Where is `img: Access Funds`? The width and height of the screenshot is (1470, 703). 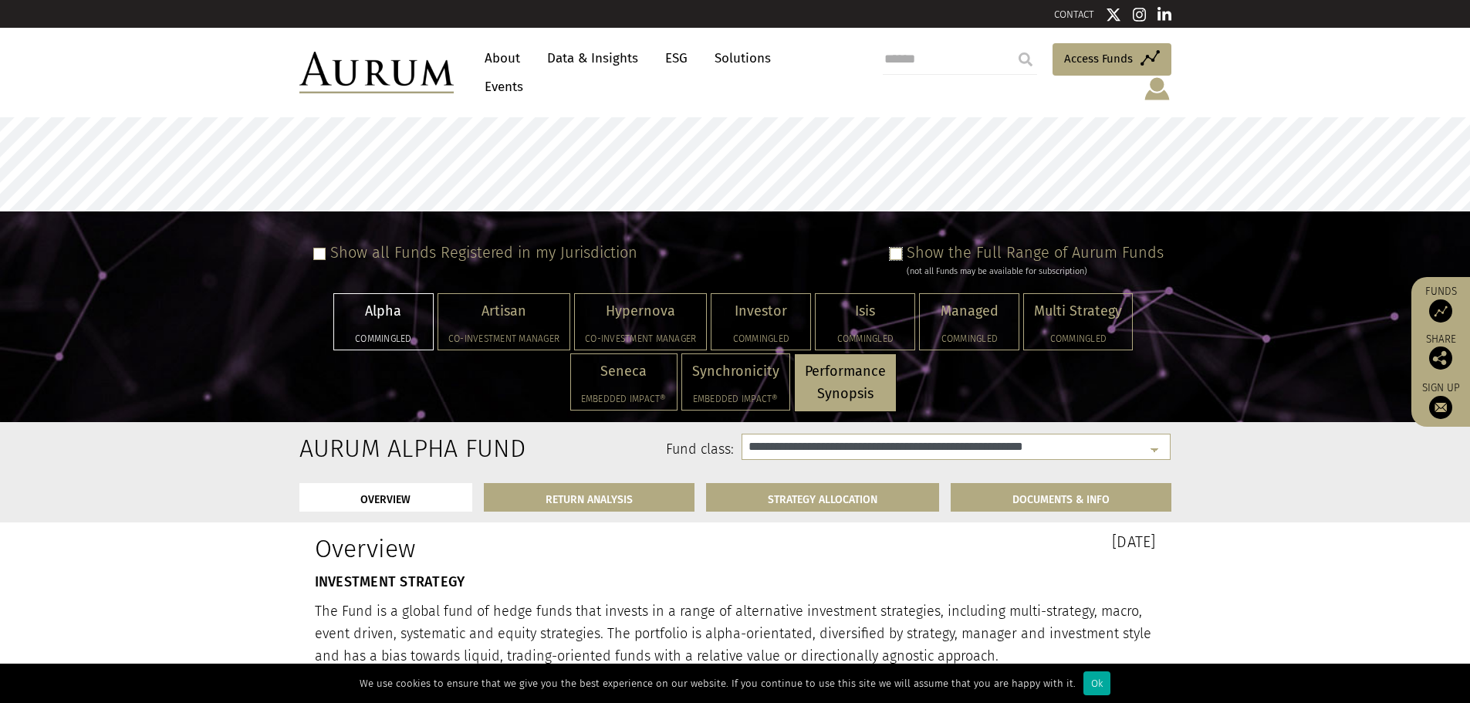 img: Access Funds is located at coordinates (1441, 311).